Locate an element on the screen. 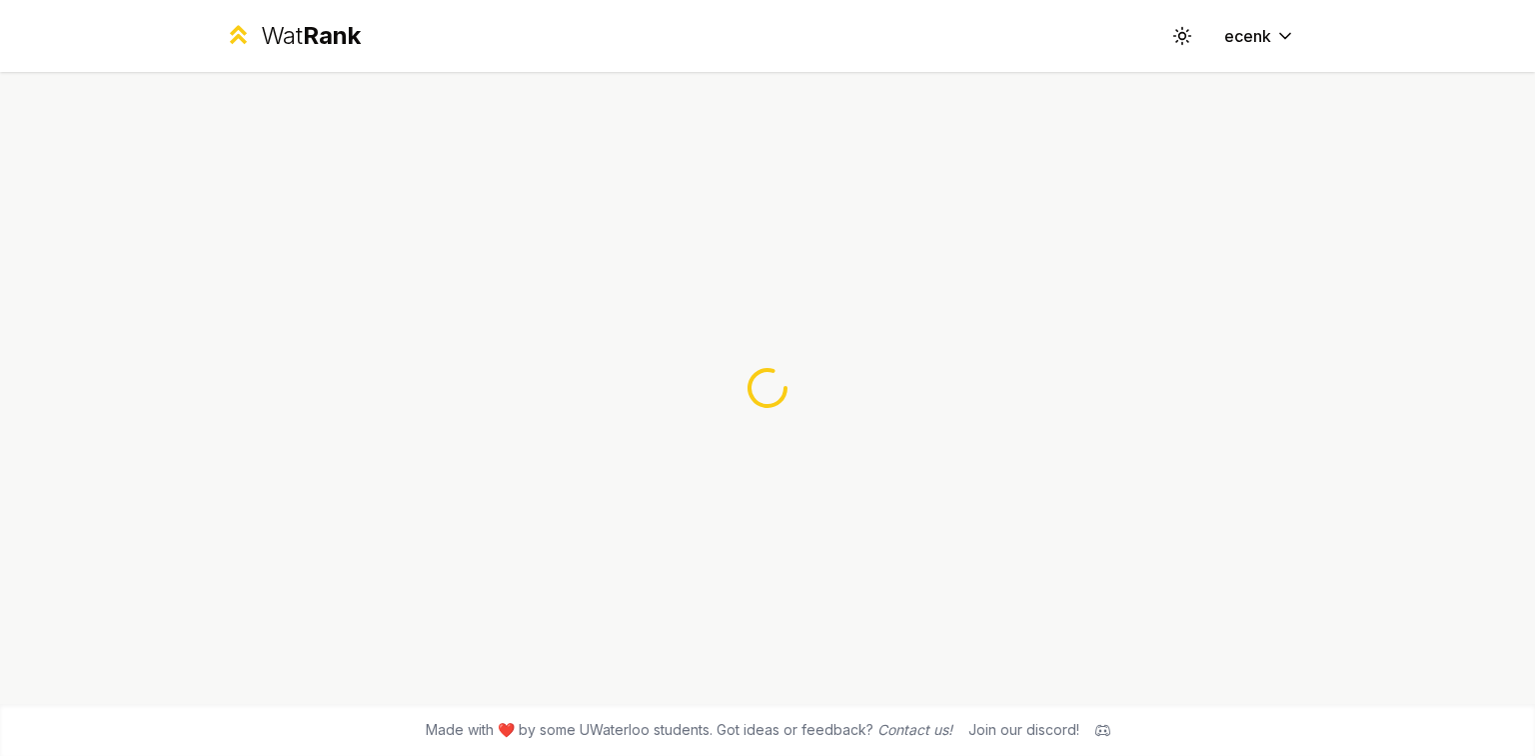 The height and width of the screenshot is (756, 1535). a: WatRank is located at coordinates (292, 36).